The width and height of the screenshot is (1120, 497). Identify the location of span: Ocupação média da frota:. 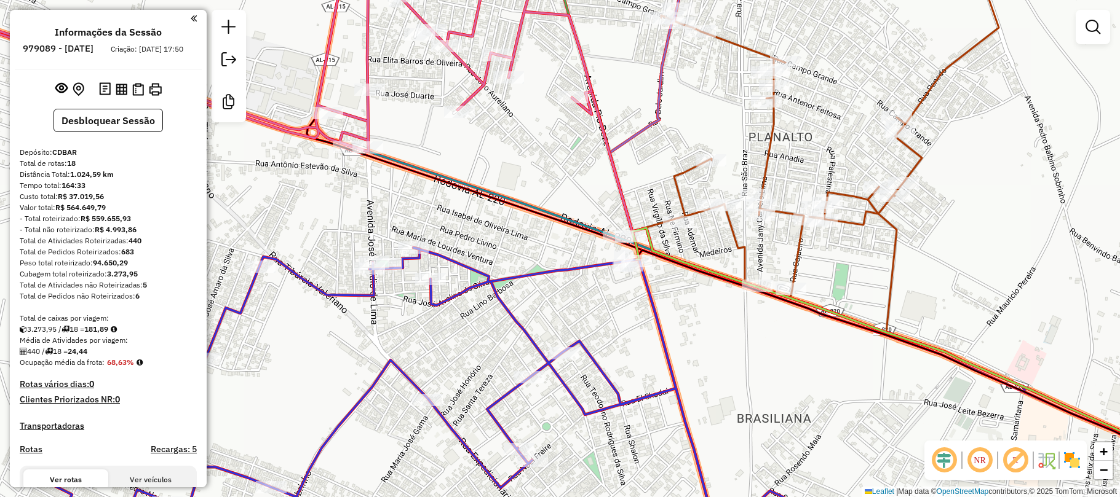
(62, 362).